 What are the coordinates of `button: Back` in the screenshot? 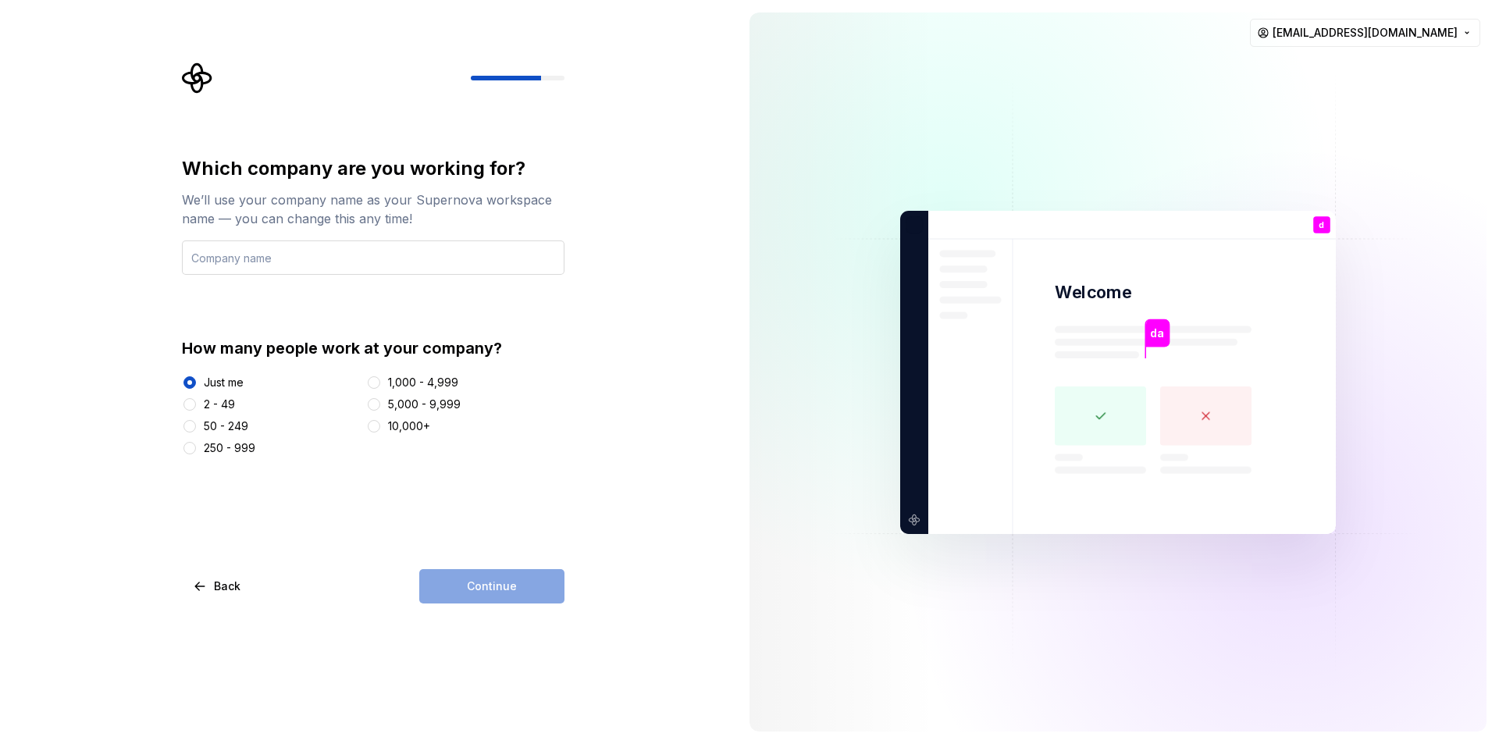 It's located at (218, 586).